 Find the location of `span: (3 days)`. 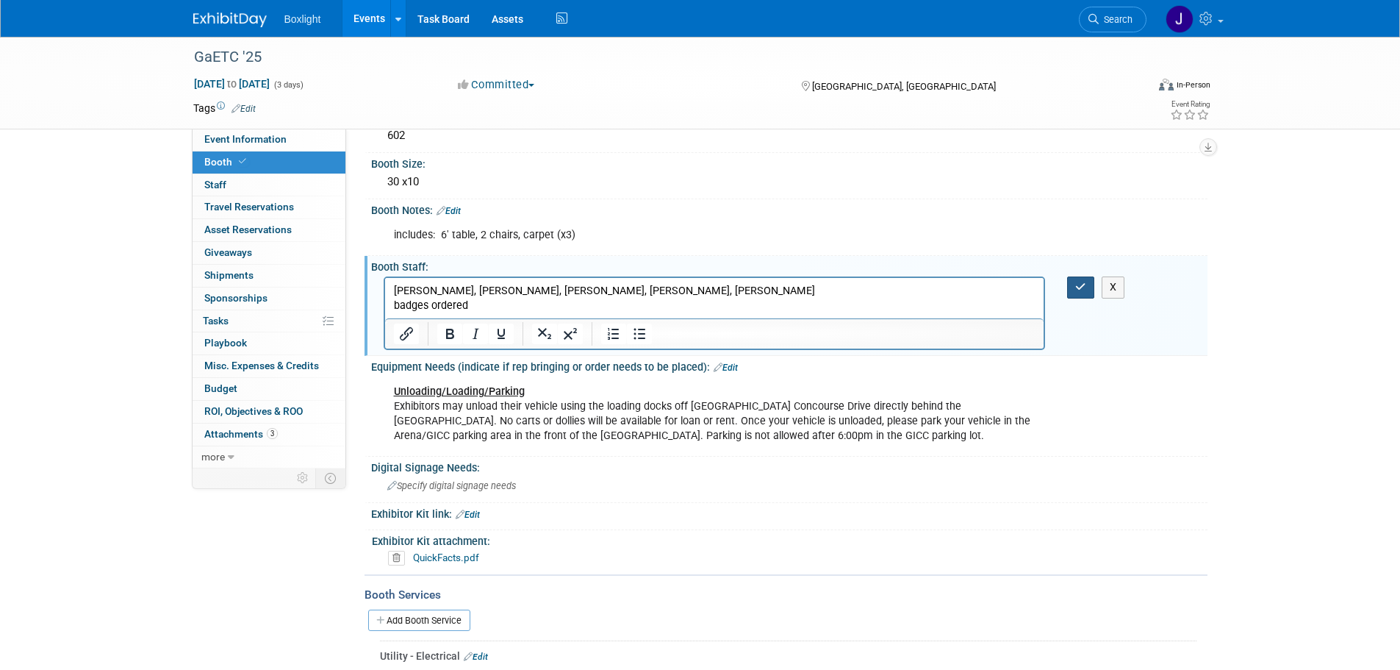

span: (3 days) is located at coordinates (288, 85).